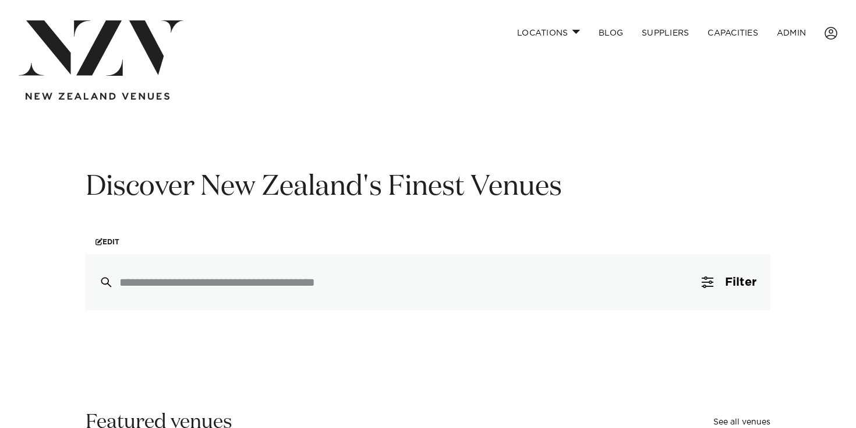 This screenshot has width=856, height=428. What do you see at coordinates (428, 187) in the screenshot?
I see `h1: Discover New Zealand's Finest Venues` at bounding box center [428, 187].